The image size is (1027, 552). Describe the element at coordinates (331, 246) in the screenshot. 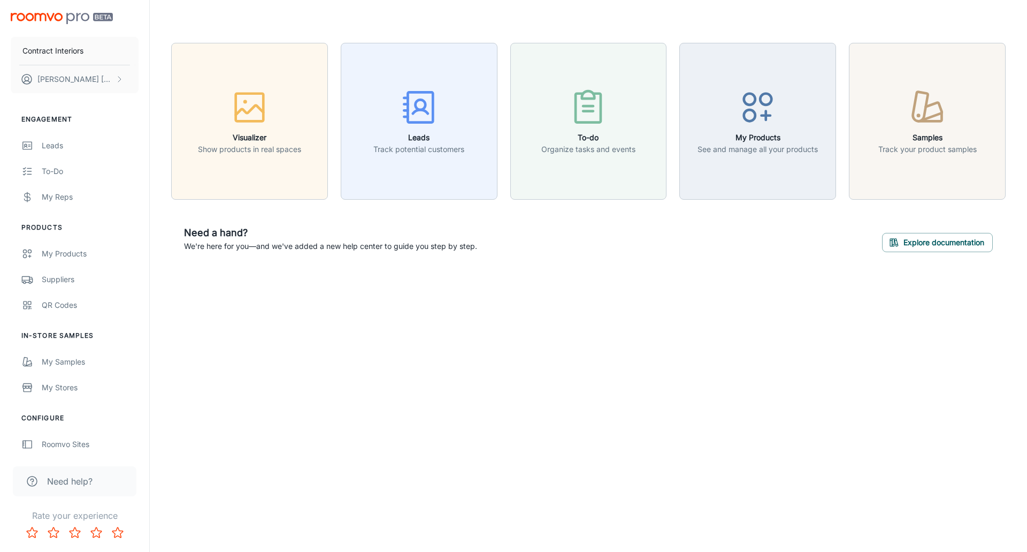

I see `p: We're here for you—and we've added a new help center to guide you step by step.` at that location.